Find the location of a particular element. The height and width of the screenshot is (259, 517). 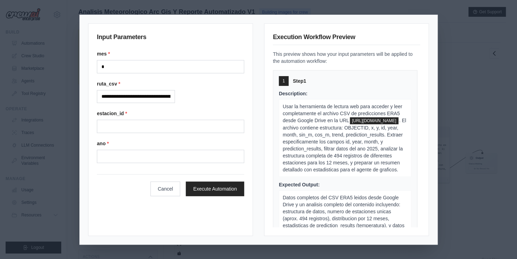

span: Step 1 is located at coordinates (299, 81).